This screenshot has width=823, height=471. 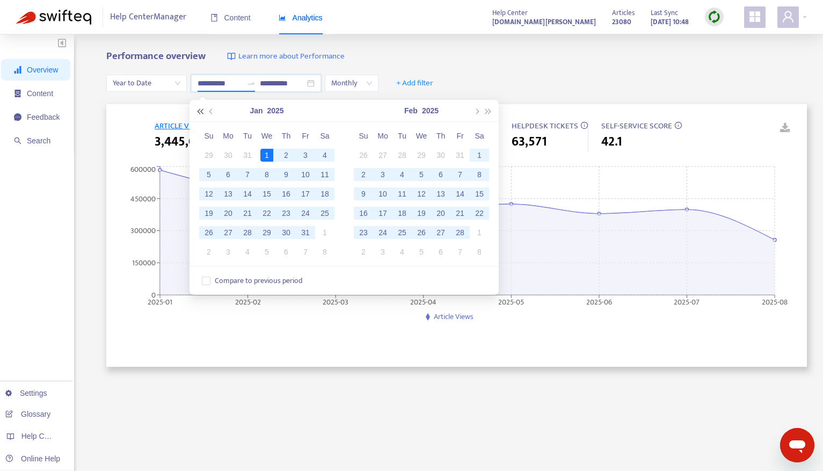 What do you see at coordinates (209, 194) in the screenshot?
I see `div: 12` at bounding box center [209, 194].